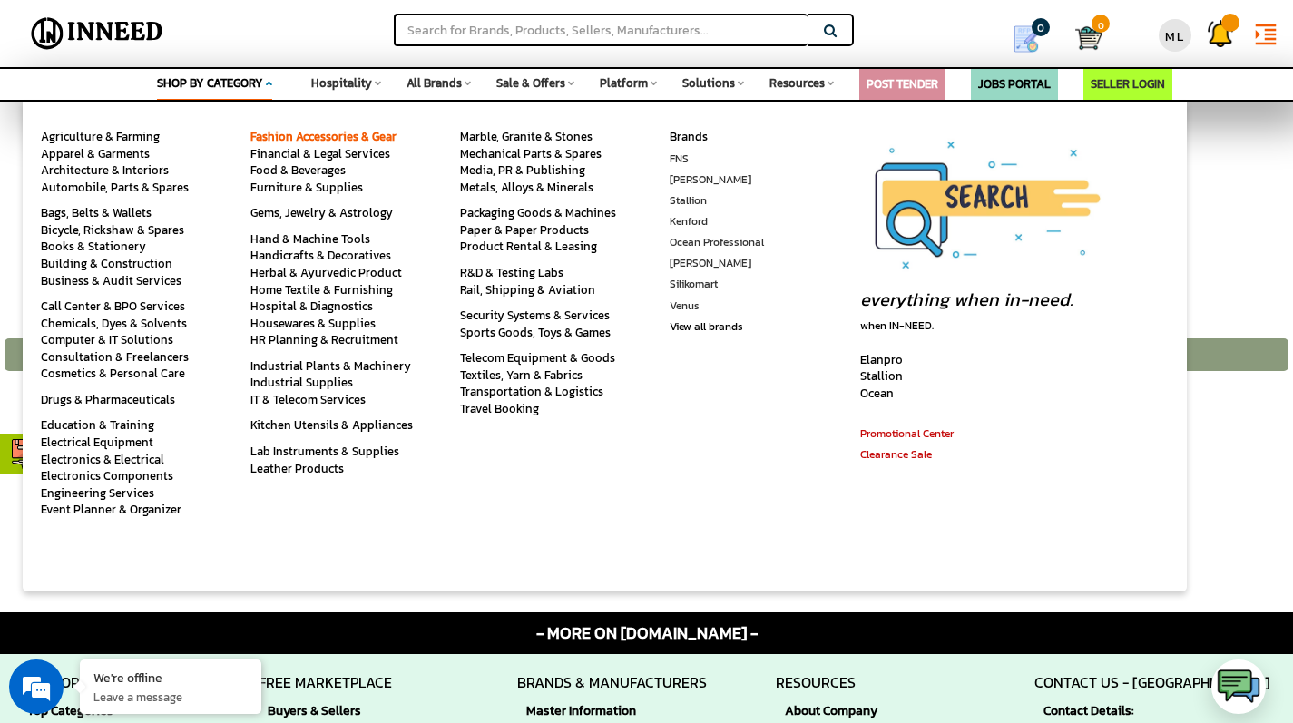 This screenshot has width=1293, height=723. I want to click on i: format_indent_increase, so click(1266, 34).